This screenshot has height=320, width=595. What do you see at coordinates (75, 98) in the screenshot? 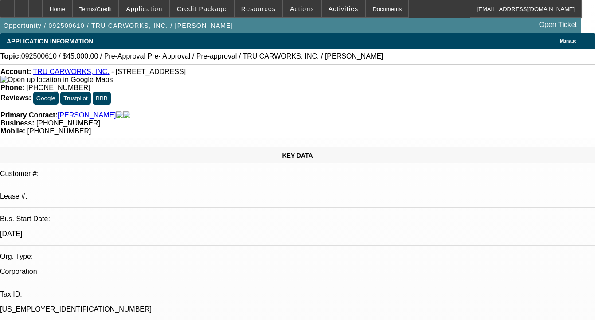
I see `button: Trustpilot` at bounding box center [75, 98].